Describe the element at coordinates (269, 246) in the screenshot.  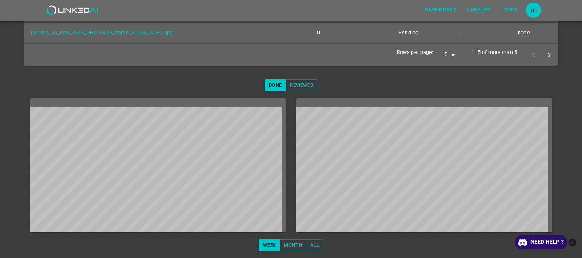
I see `button: Week` at that location.